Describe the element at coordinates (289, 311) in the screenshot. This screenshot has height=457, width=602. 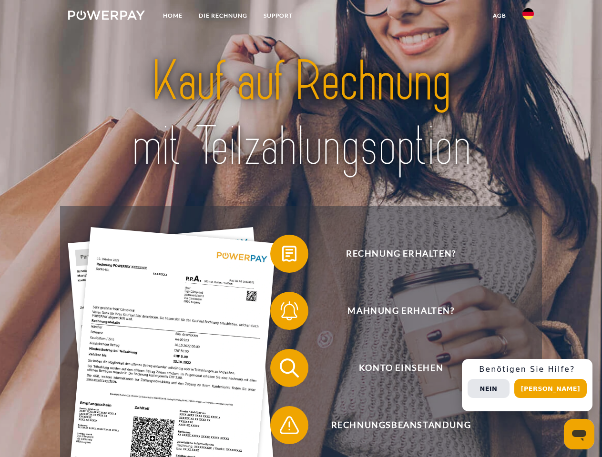
I see `img: qb_bell.svg` at that location.